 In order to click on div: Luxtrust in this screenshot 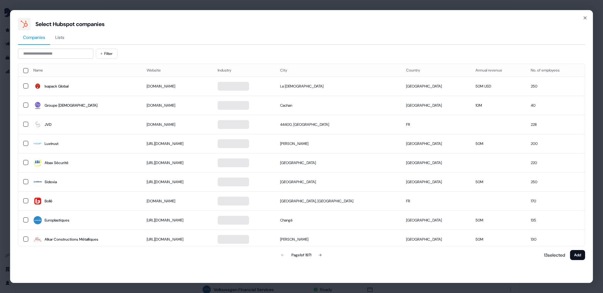, I will do `click(52, 144)`.